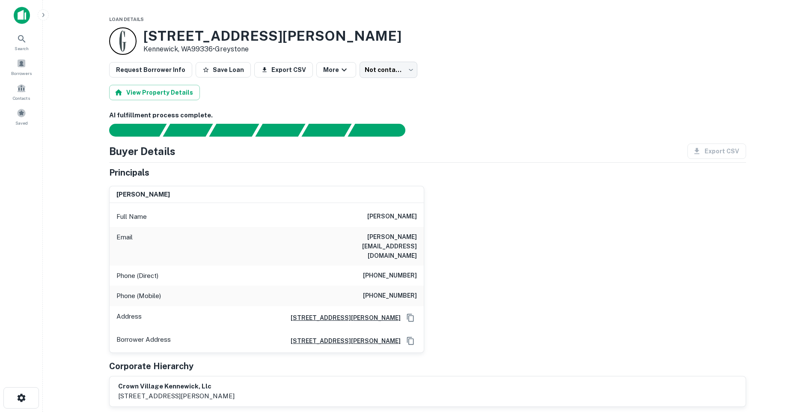  I want to click on p: Email, so click(125, 246).